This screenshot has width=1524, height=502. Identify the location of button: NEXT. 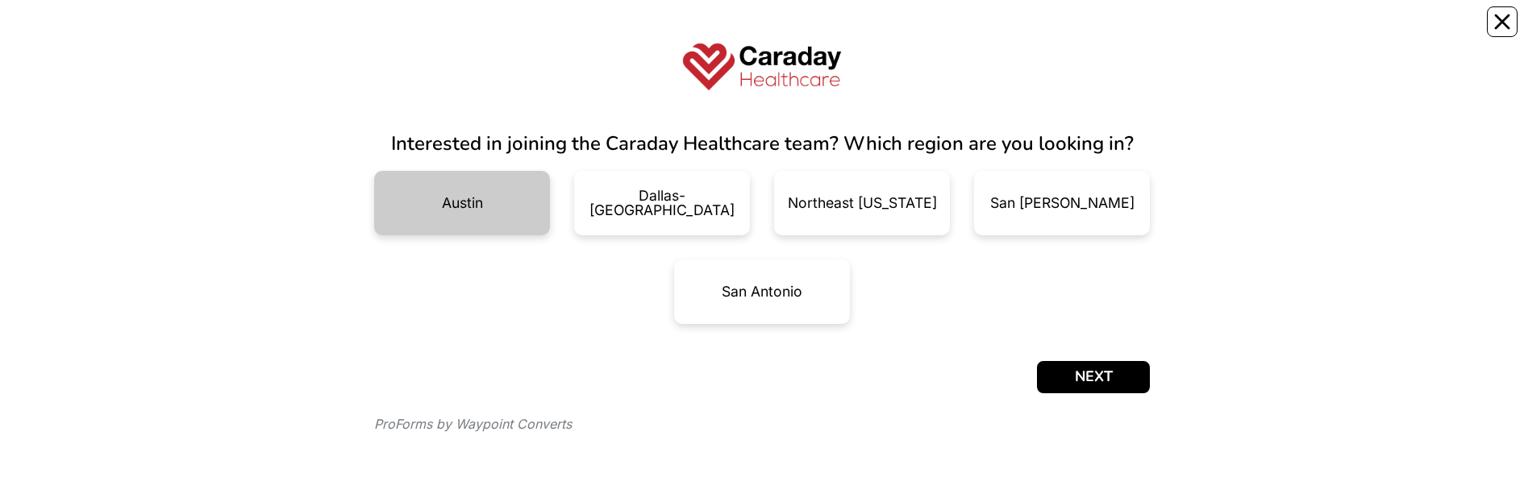
(1093, 377).